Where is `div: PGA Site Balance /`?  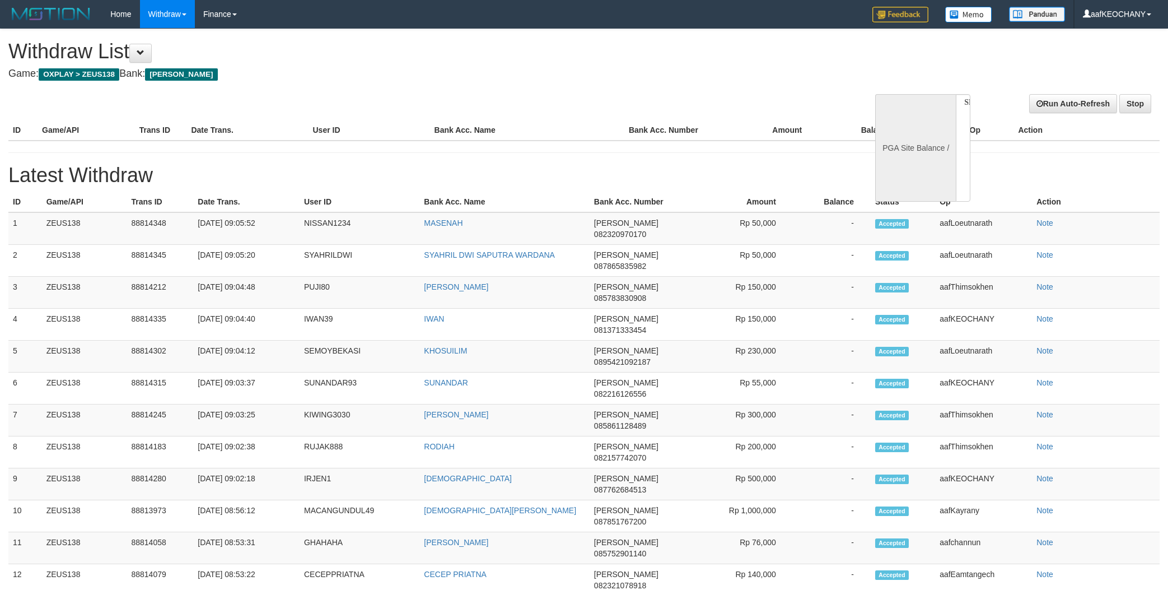 div: PGA Site Balance / is located at coordinates (915, 148).